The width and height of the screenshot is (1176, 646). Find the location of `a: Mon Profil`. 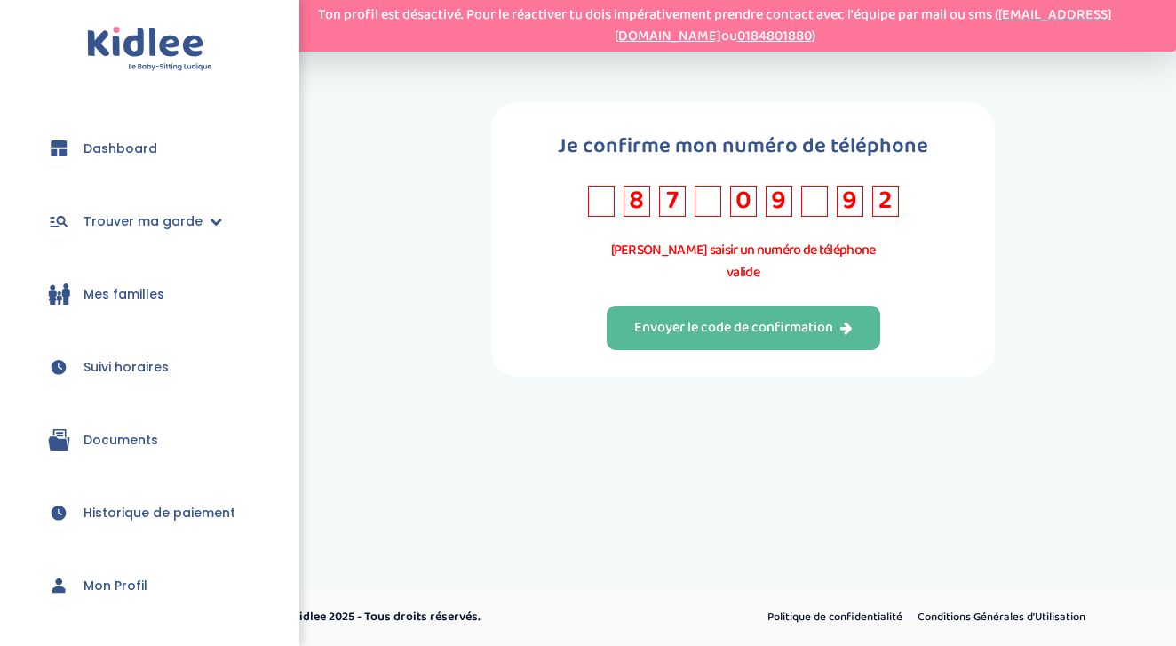

a: Mon Profil is located at coordinates (149, 585).